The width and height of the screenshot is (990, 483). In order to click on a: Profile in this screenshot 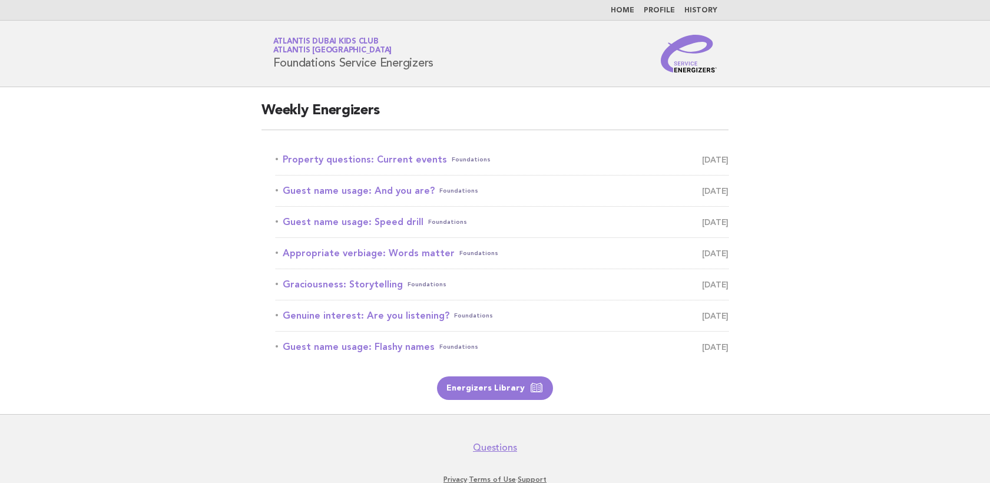, I will do `click(659, 11)`.